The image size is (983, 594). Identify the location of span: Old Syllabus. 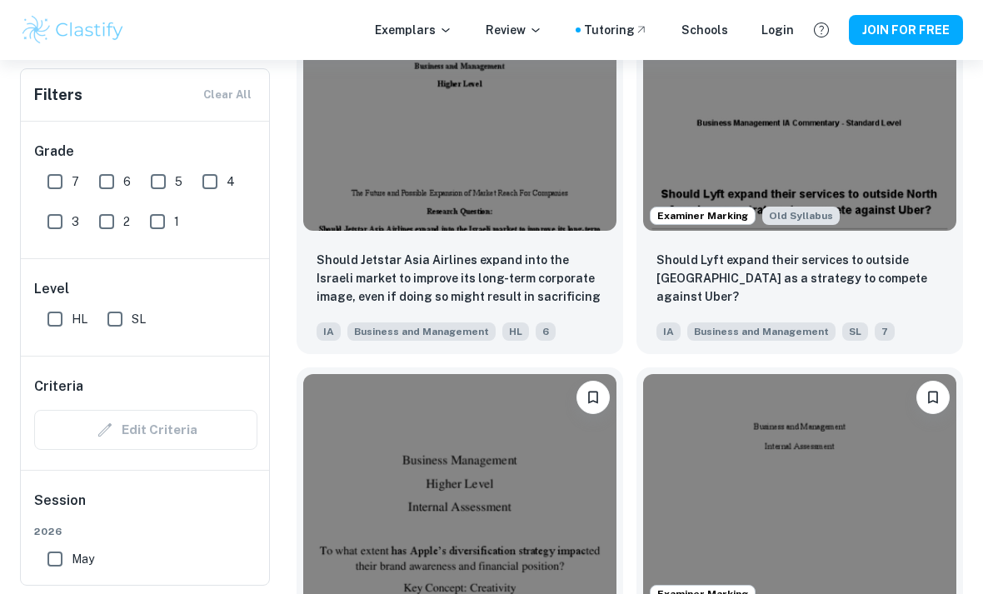
(800, 216).